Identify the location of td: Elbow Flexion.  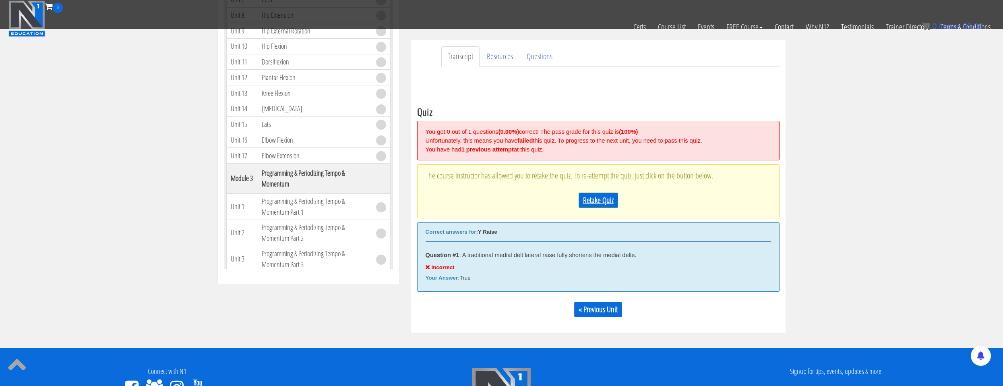
(314, 140).